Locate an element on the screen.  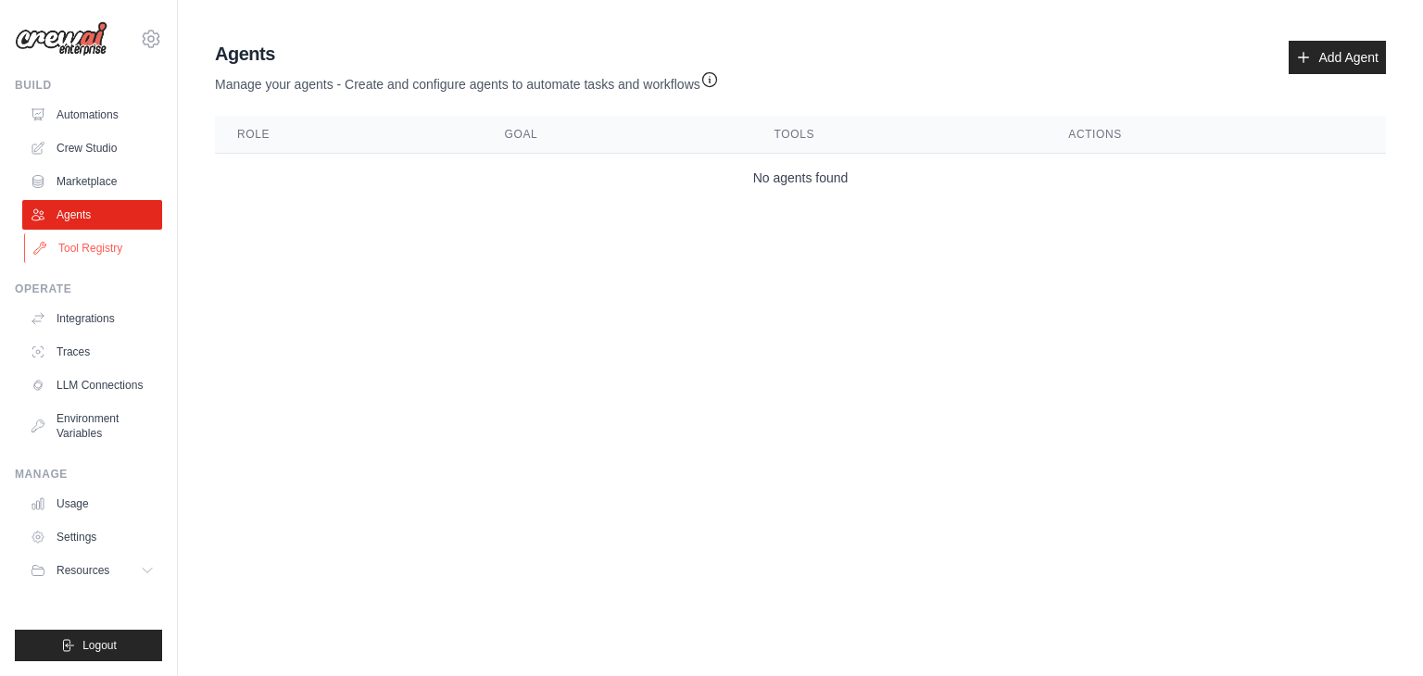
a: Agents is located at coordinates (92, 215).